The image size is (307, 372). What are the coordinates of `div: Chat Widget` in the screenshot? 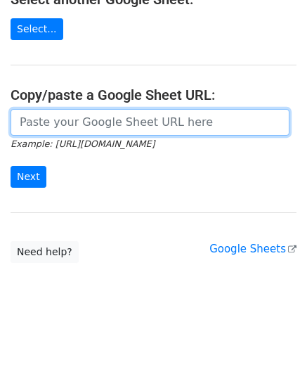 It's located at (272, 338).